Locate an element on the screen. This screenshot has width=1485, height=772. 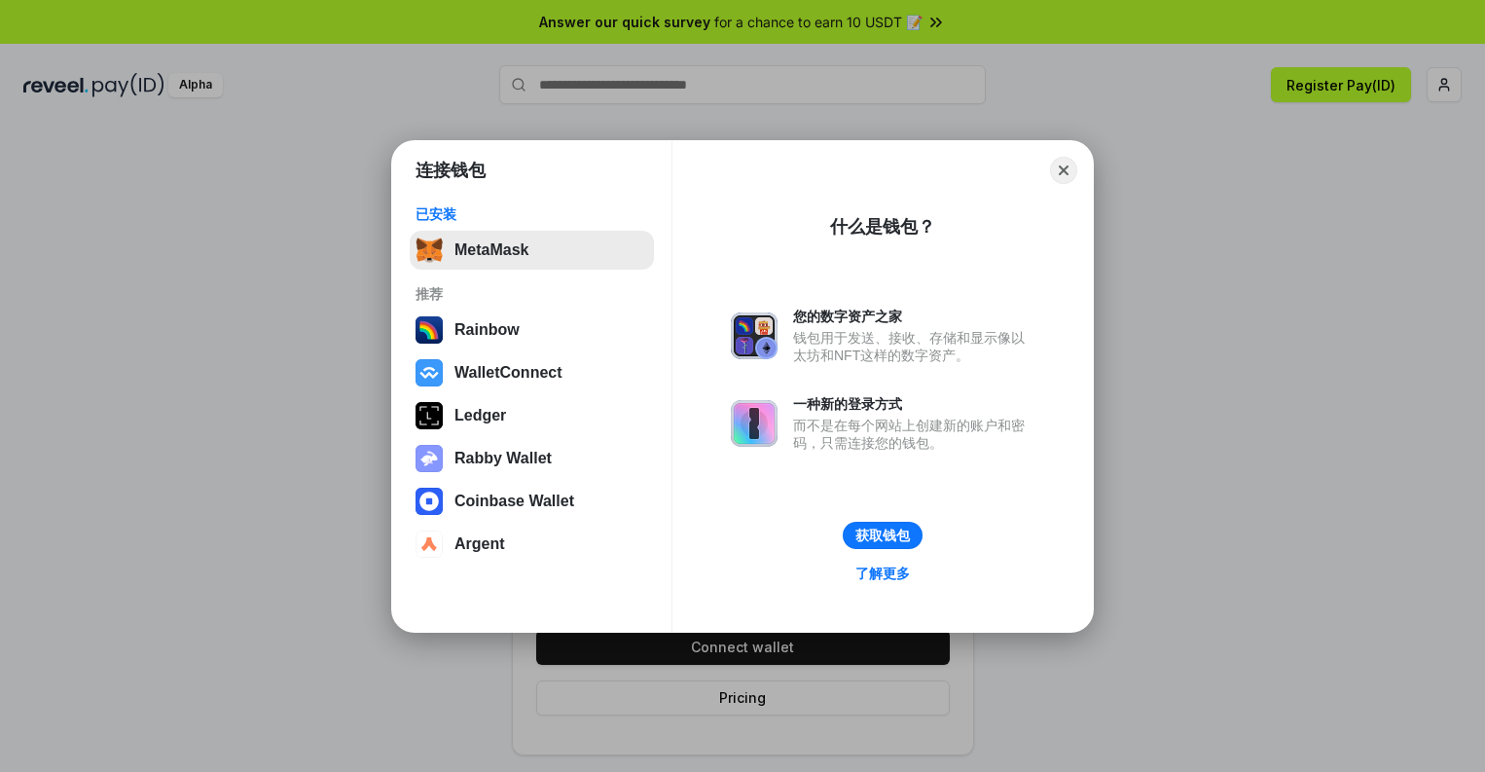
div: 您的数字资产之家 is located at coordinates (914, 316).